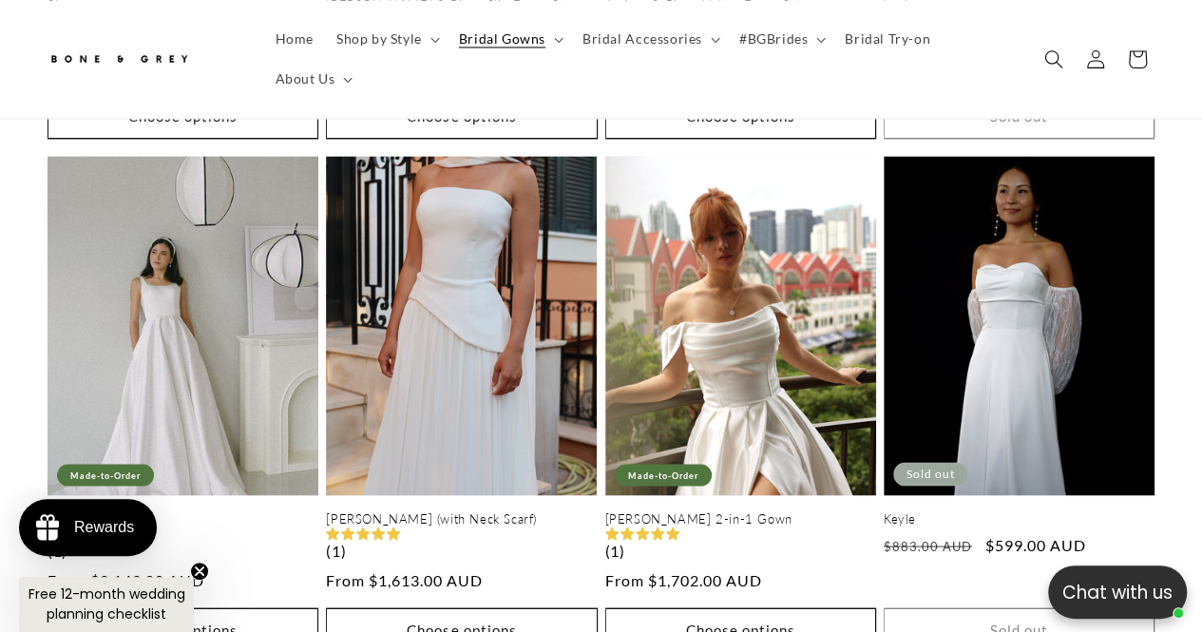 The width and height of the screenshot is (1202, 632). Describe the element at coordinates (379, 39) in the screenshot. I see `span: Shop by Style` at that location.